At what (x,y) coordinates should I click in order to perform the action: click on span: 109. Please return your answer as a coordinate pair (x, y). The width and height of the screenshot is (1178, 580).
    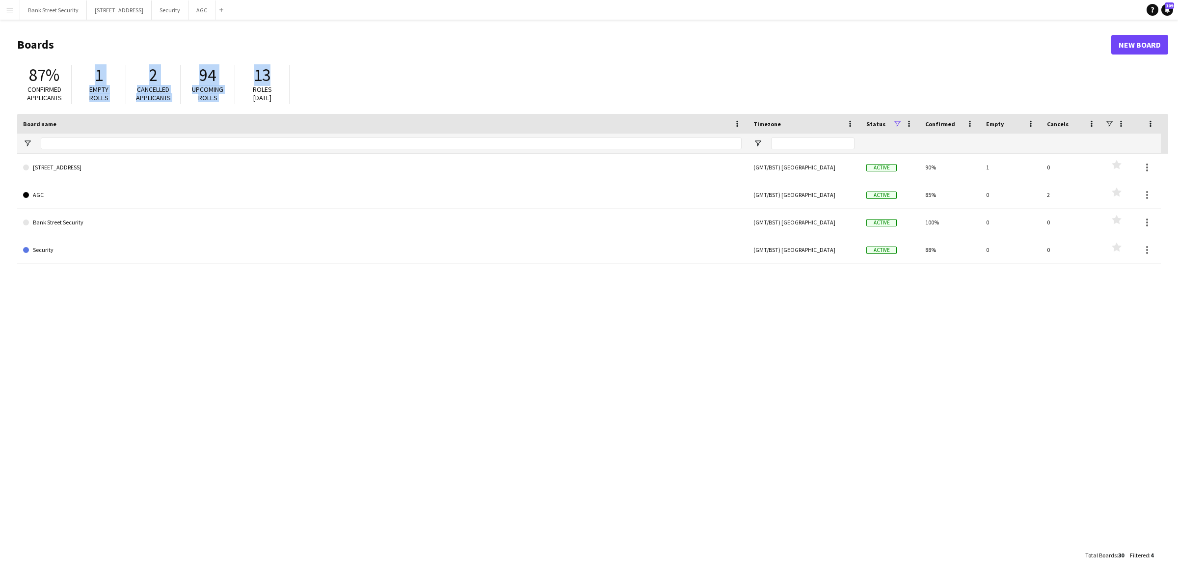
    Looking at the image, I should click on (1169, 5).